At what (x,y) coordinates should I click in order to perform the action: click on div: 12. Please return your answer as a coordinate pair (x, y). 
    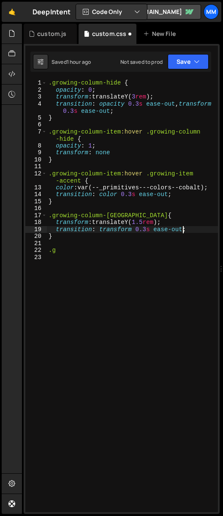
    Looking at the image, I should click on (36, 177).